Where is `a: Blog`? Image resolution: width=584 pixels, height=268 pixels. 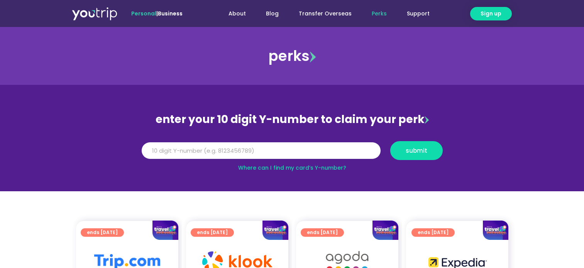 a: Blog is located at coordinates (272, 14).